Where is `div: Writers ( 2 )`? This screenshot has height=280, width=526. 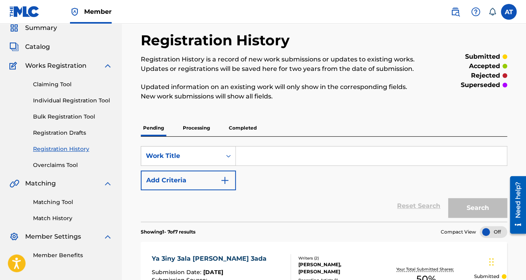
div: Writers ( 2 ) is located at coordinates (338, 258).